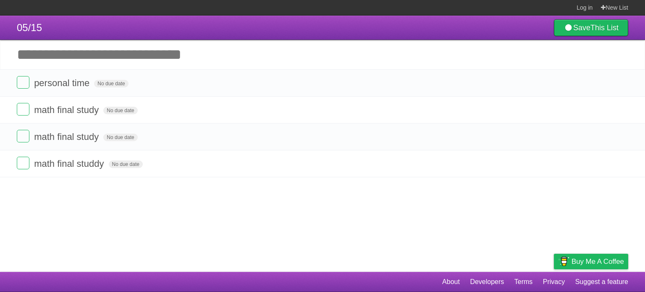 This screenshot has width=645, height=292. I want to click on span: math final studdy, so click(70, 163).